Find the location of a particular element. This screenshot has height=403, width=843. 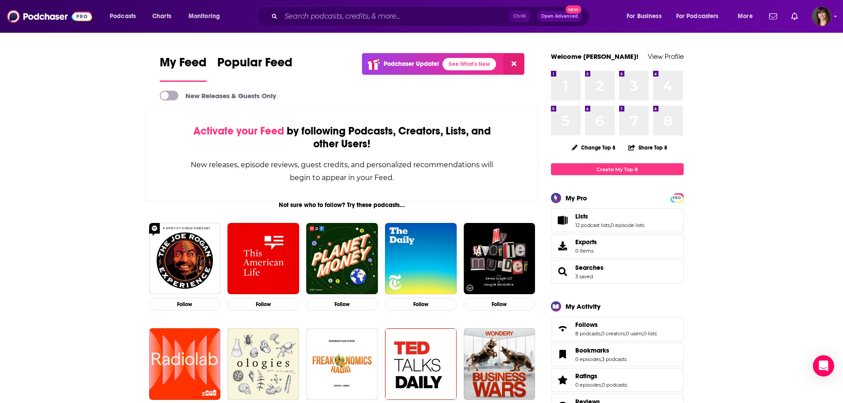

span: Activate your Feed is located at coordinates (239, 131).